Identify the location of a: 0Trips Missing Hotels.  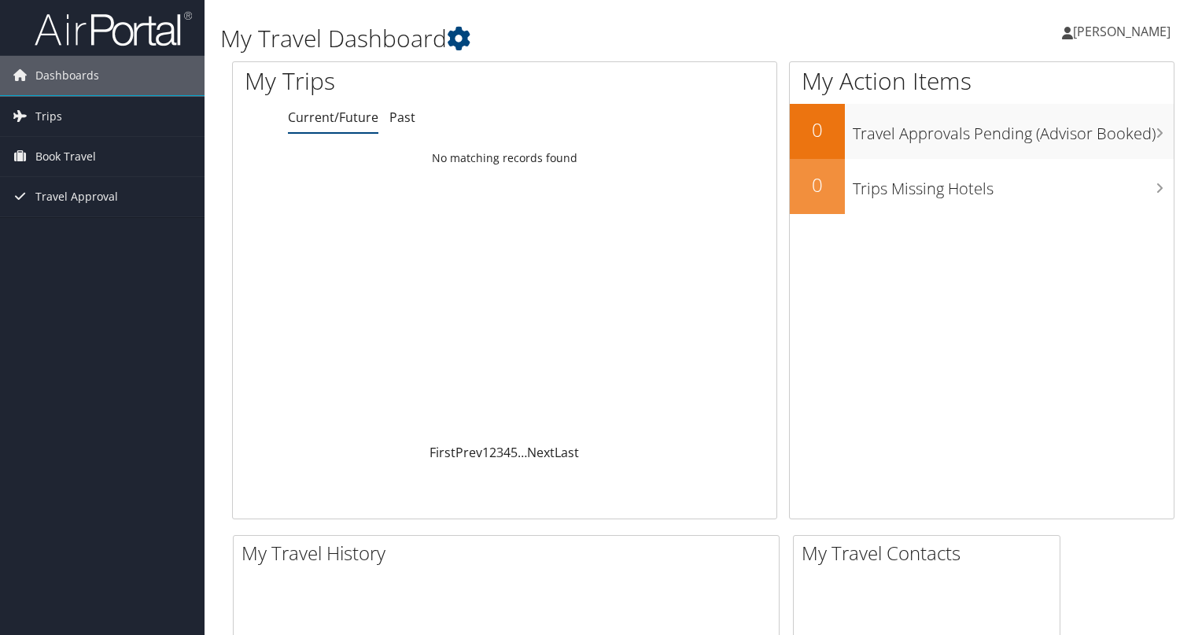
(982, 187).